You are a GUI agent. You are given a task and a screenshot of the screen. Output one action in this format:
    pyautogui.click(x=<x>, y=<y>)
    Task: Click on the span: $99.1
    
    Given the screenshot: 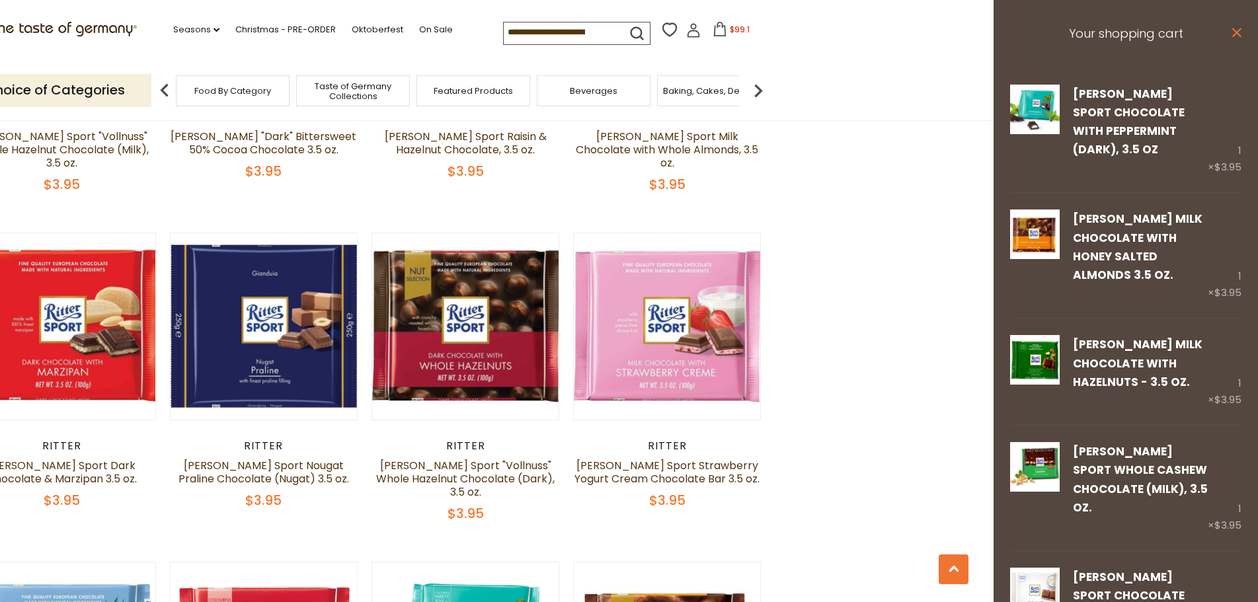 What is the action you would take?
    pyautogui.click(x=740, y=29)
    